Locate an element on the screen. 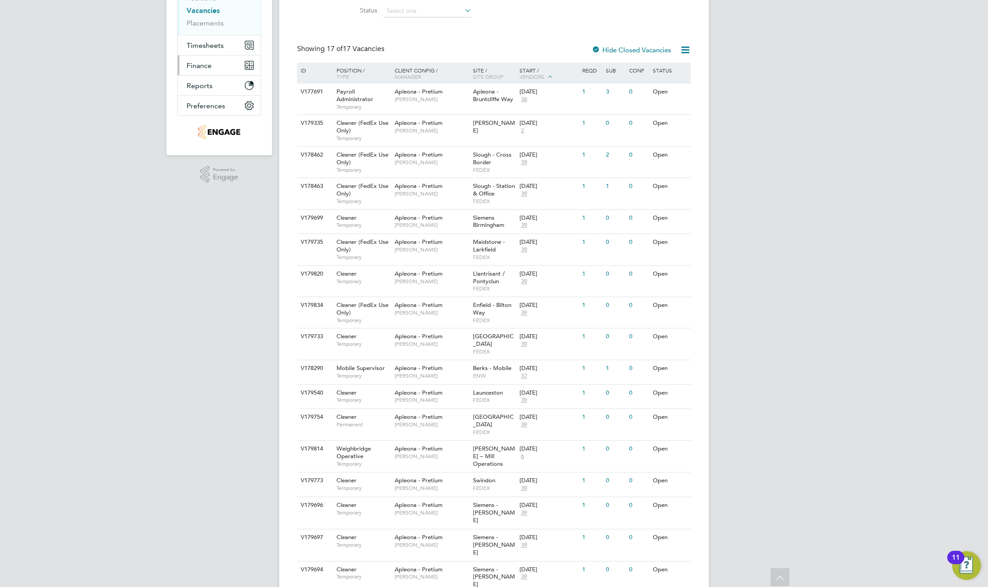 The height and width of the screenshot is (587, 988). div: Showing is located at coordinates (341, 49).